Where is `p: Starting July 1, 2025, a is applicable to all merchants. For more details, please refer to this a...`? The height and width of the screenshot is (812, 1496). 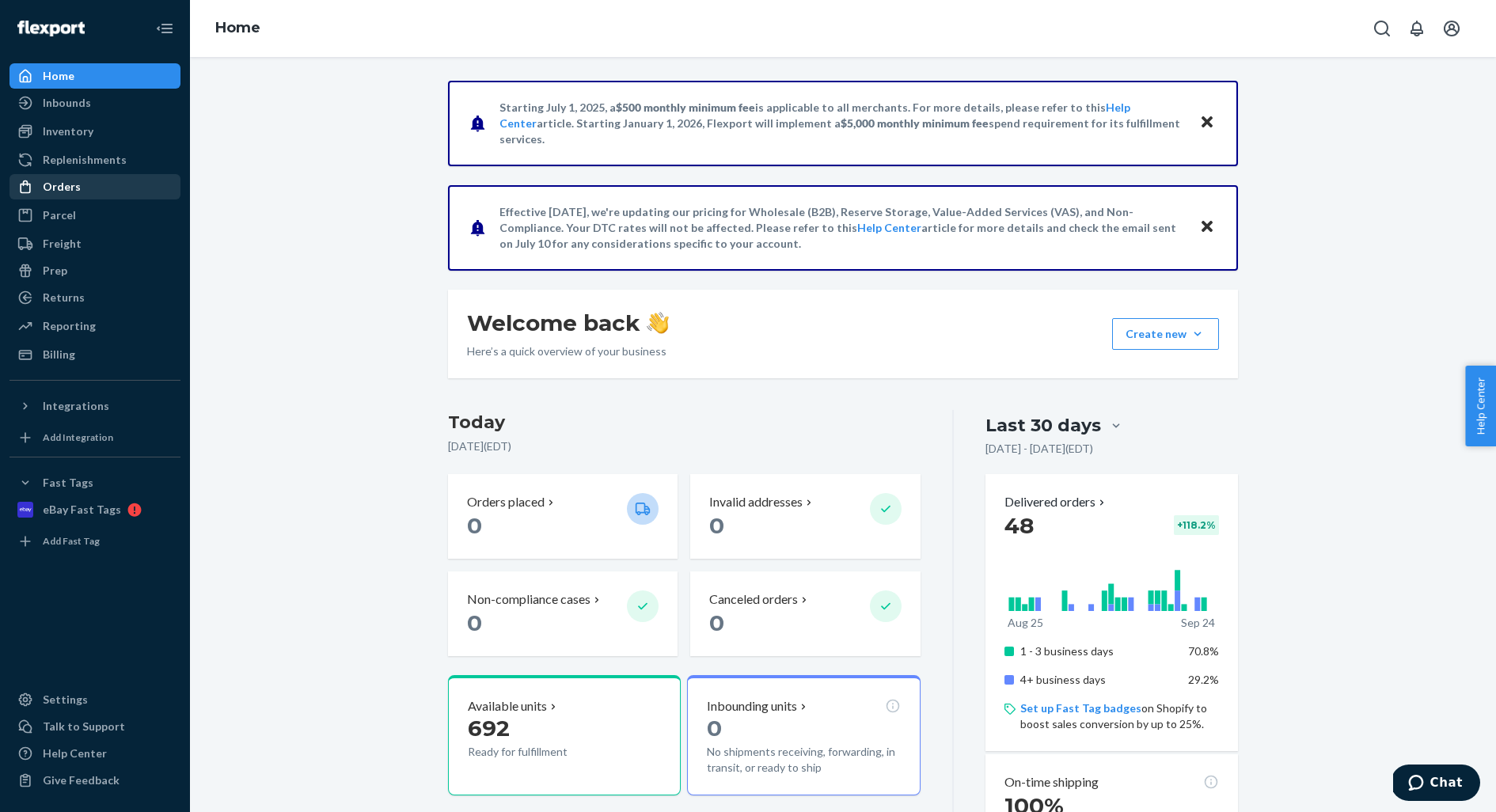 p: Starting July 1, 2025, a is applicable to all merchants. For more details, please refer to this a... is located at coordinates (841, 124).